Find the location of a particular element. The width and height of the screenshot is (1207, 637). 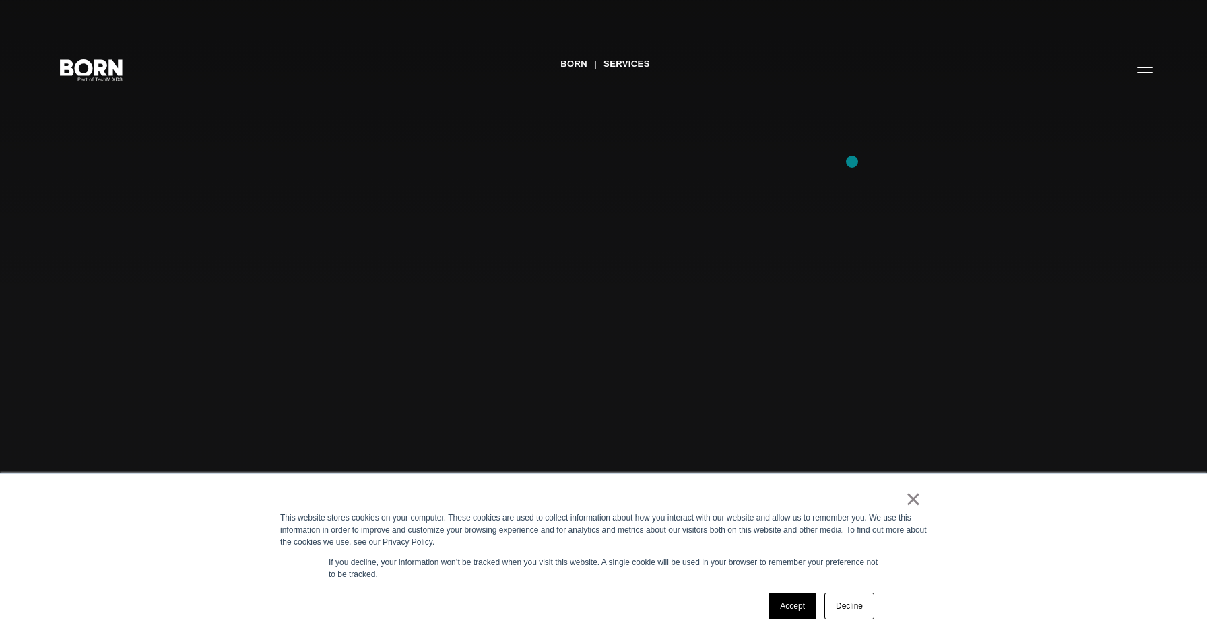

a: Accept is located at coordinates (792, 606).